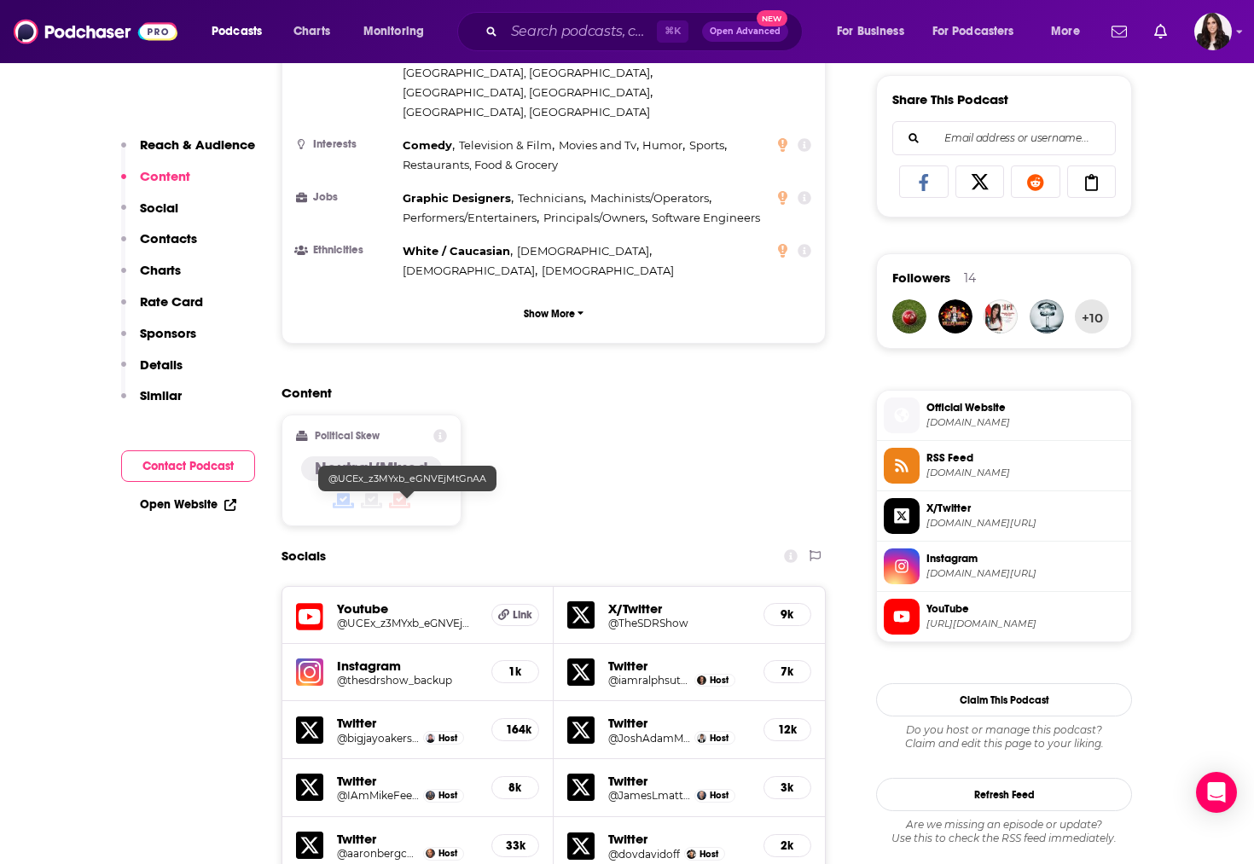 The image size is (1254, 864). I want to click on h2: Socials, so click(304, 556).